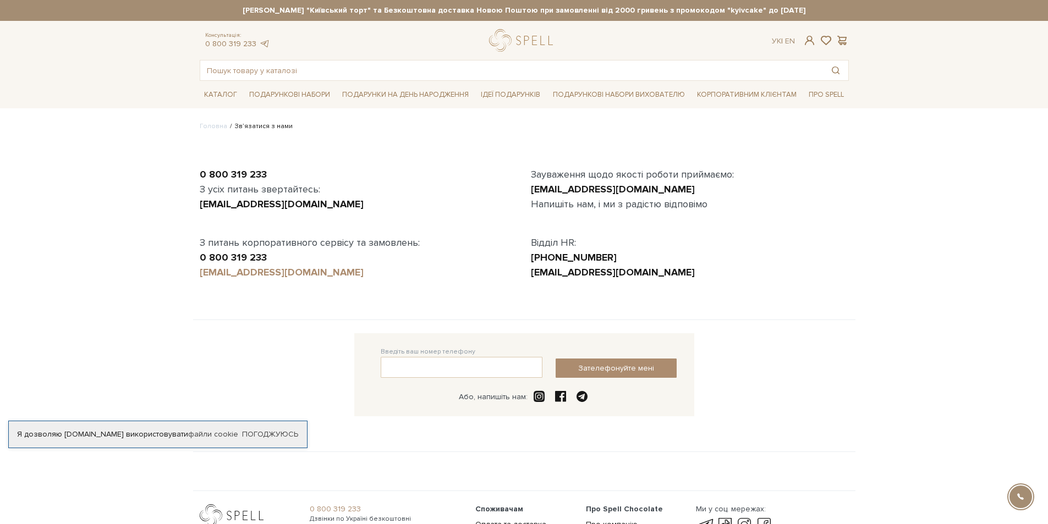  What do you see at coordinates (213, 434) in the screenshot?
I see `a: файли cookie` at bounding box center [213, 434].